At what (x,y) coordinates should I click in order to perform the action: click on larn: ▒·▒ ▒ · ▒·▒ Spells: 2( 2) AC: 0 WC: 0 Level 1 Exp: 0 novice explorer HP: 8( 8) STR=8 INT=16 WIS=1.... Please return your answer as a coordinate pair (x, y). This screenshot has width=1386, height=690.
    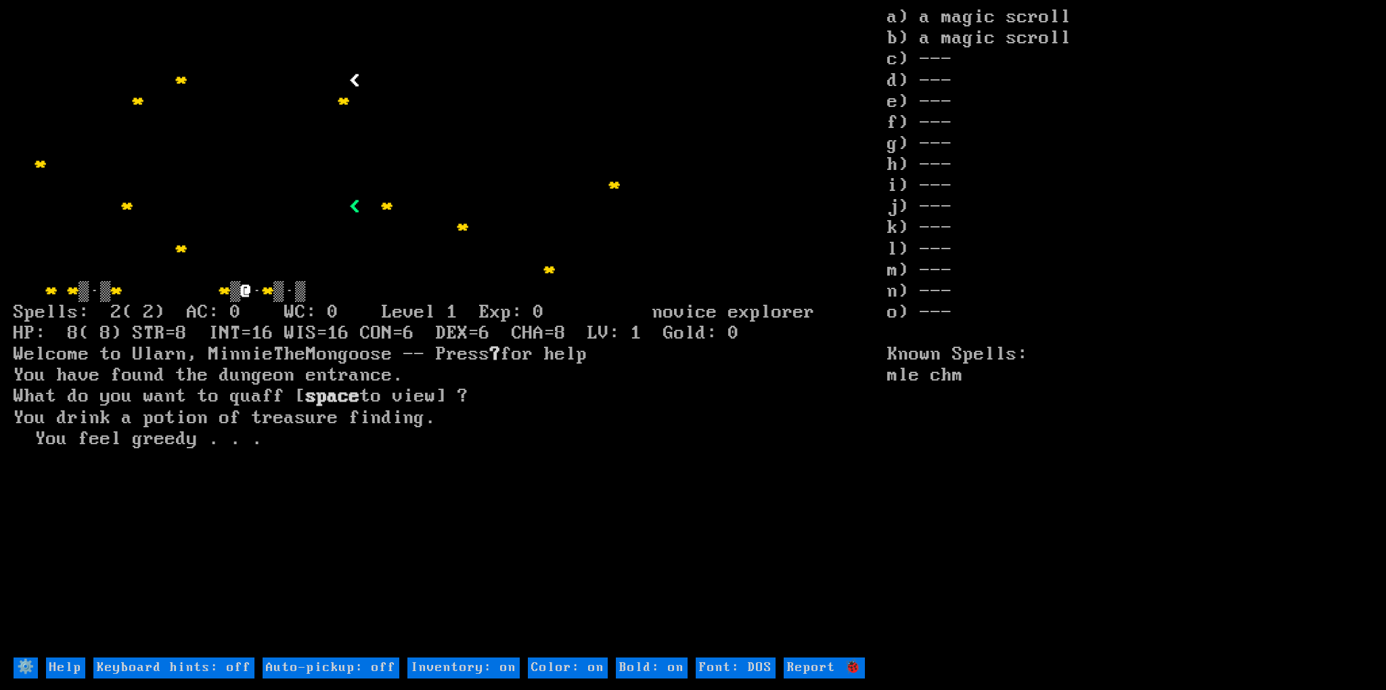
    Looking at the image, I should click on (450, 331).